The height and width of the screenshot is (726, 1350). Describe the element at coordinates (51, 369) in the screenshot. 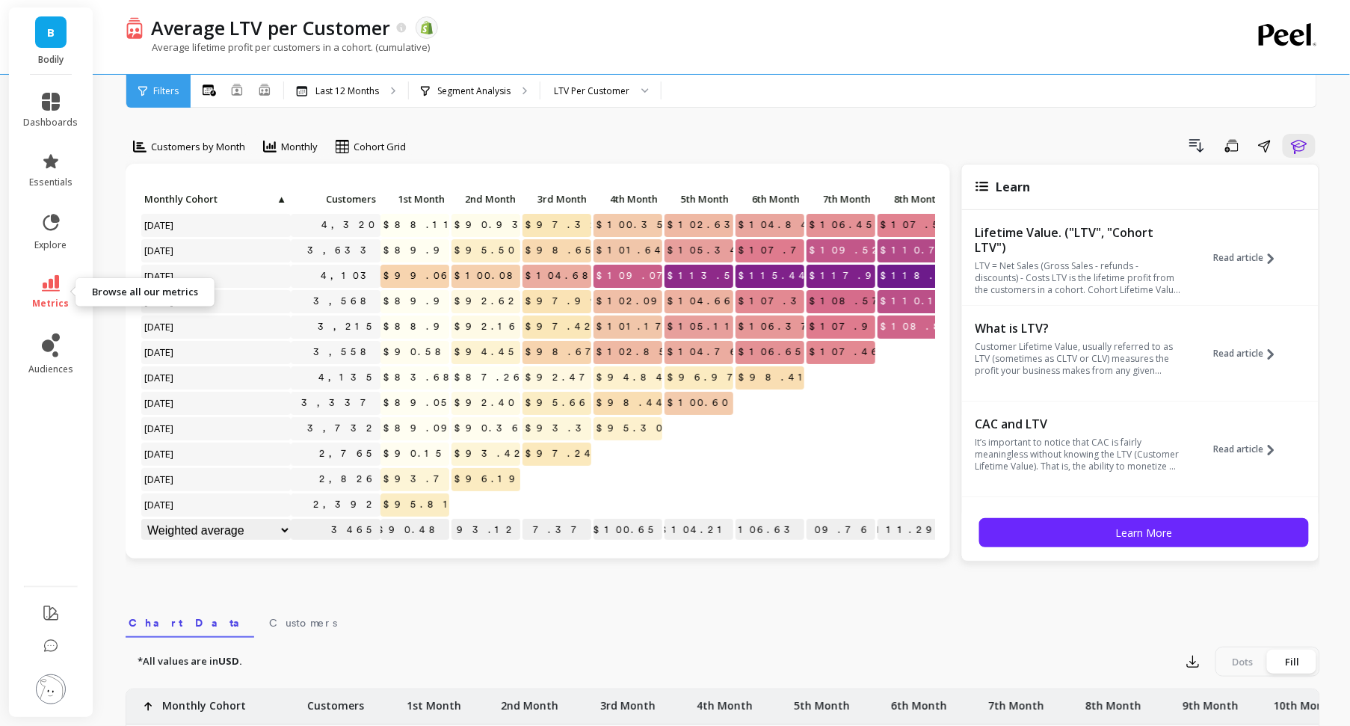

I see `span: audiences` at that location.